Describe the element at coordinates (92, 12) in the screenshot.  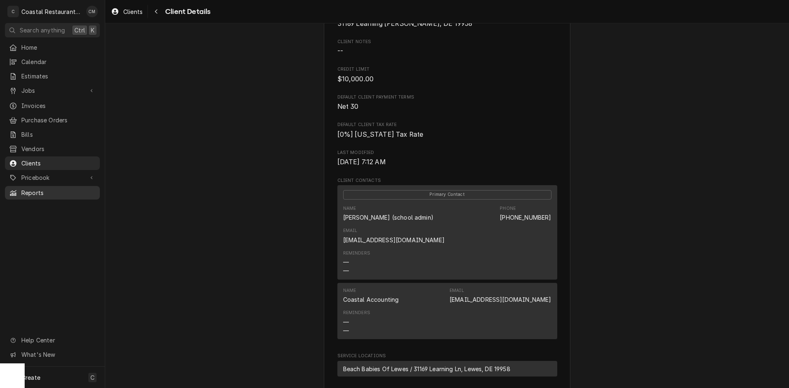
I see `div: Chad McMaster's Avatar` at that location.